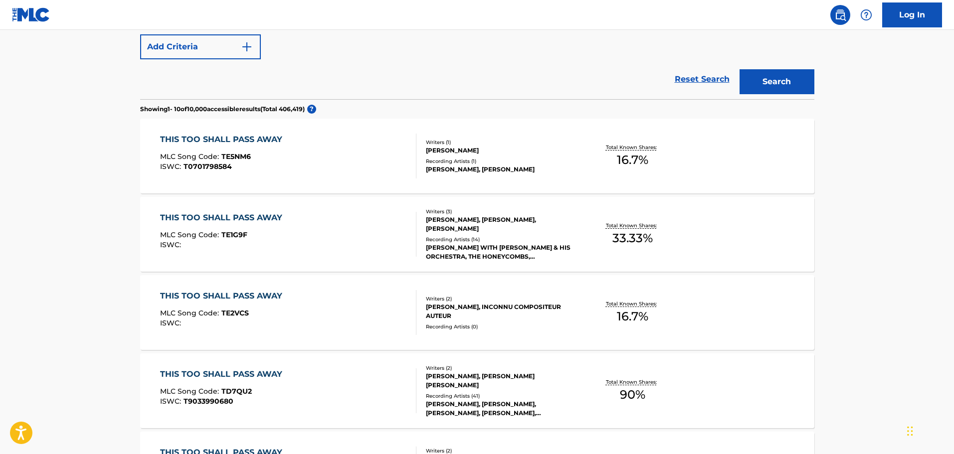  What do you see at coordinates (236, 157) in the screenshot?
I see `span: TE5NM6` at bounding box center [236, 157].